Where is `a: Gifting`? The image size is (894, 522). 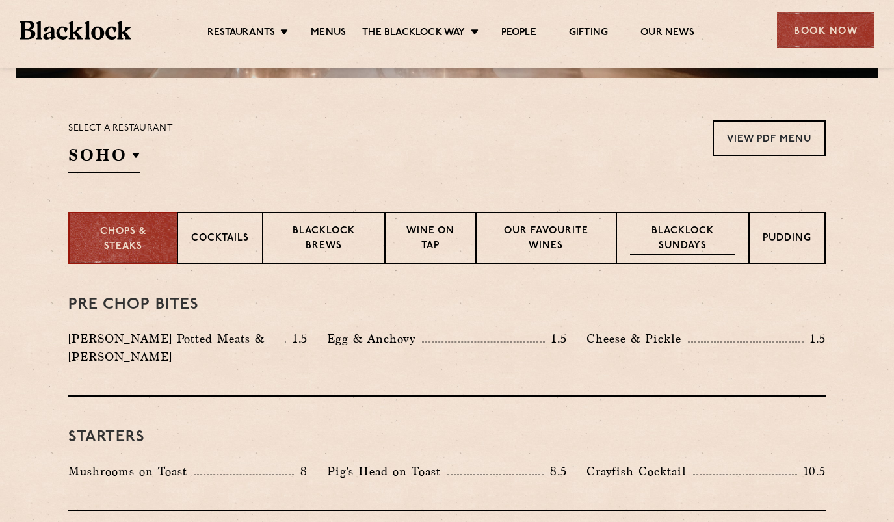
a: Gifting is located at coordinates (588, 34).